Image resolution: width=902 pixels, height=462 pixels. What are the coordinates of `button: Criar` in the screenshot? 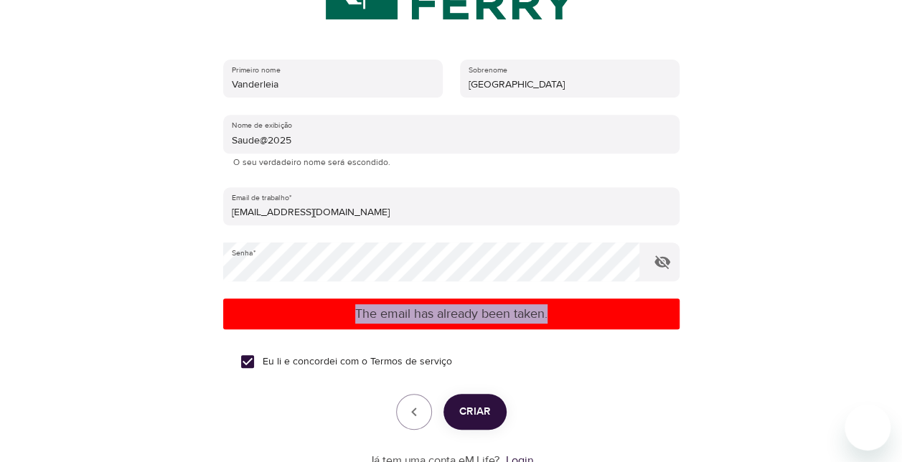 It's located at (475, 412).